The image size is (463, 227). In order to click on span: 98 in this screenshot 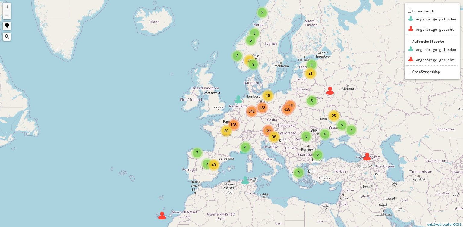, I will do `click(274, 137)`.